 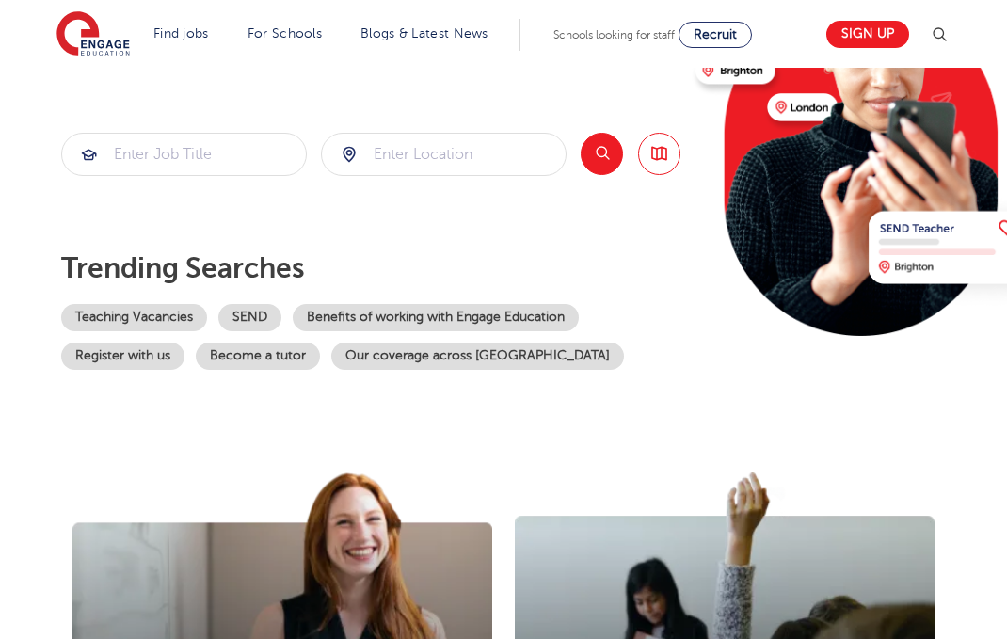 I want to click on button: Search, so click(x=601, y=153).